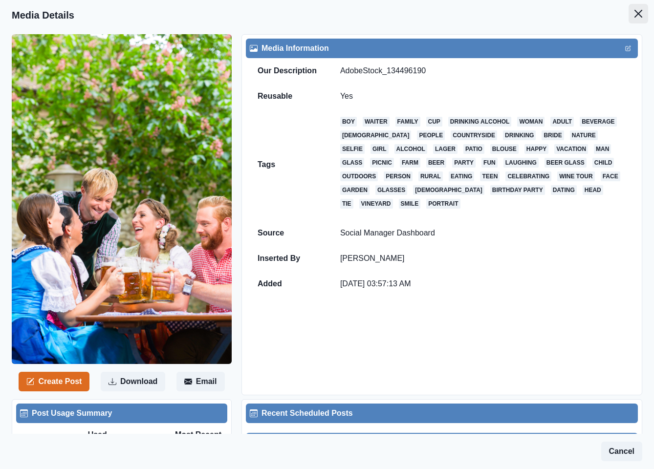 This screenshot has height=469, width=654. Describe the element at coordinates (382, 163) in the screenshot. I see `a: picnic` at that location.